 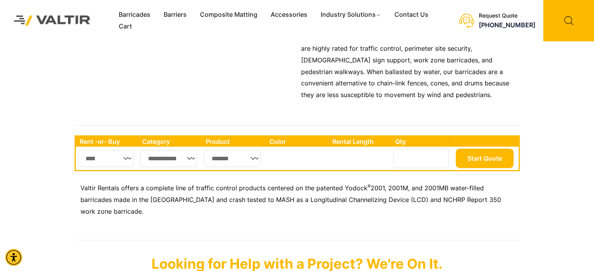 I want to click on a: Industry Solutions, so click(x=351, y=15).